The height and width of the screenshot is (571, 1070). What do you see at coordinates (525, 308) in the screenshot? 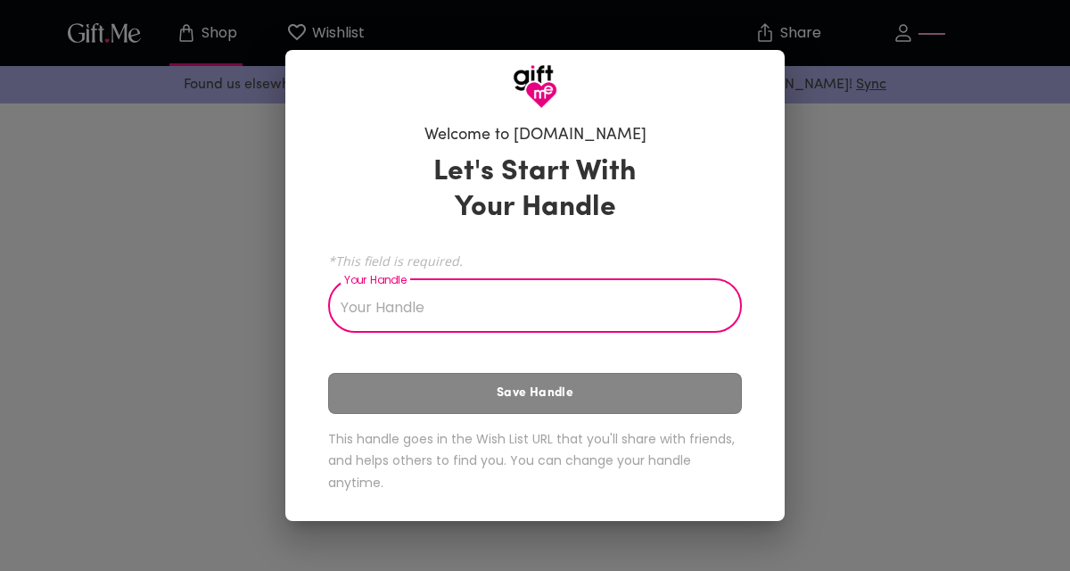
I see `input: Your Handle` at bounding box center [525, 308].